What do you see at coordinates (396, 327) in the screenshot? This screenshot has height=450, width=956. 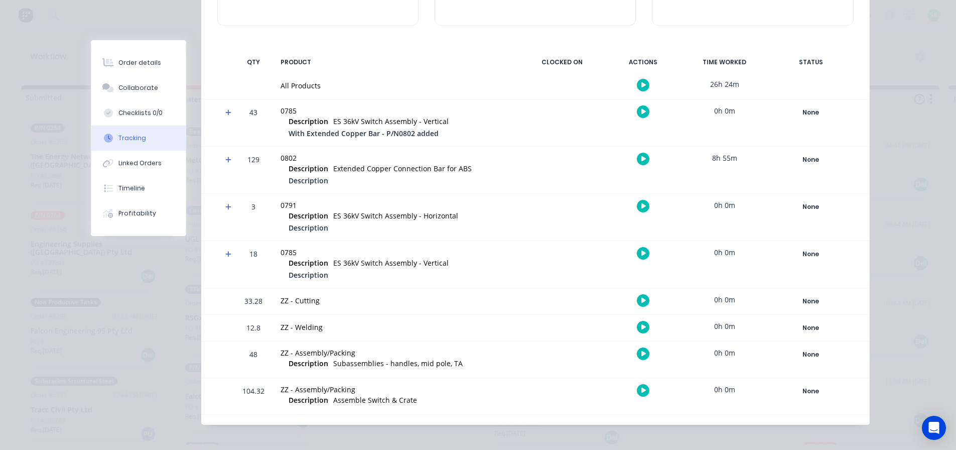 I see `div: ZZ - Welding` at bounding box center [396, 327].